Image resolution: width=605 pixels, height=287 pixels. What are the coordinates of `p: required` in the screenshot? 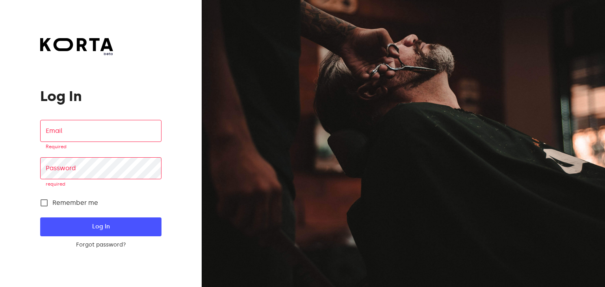 It's located at (100, 185).